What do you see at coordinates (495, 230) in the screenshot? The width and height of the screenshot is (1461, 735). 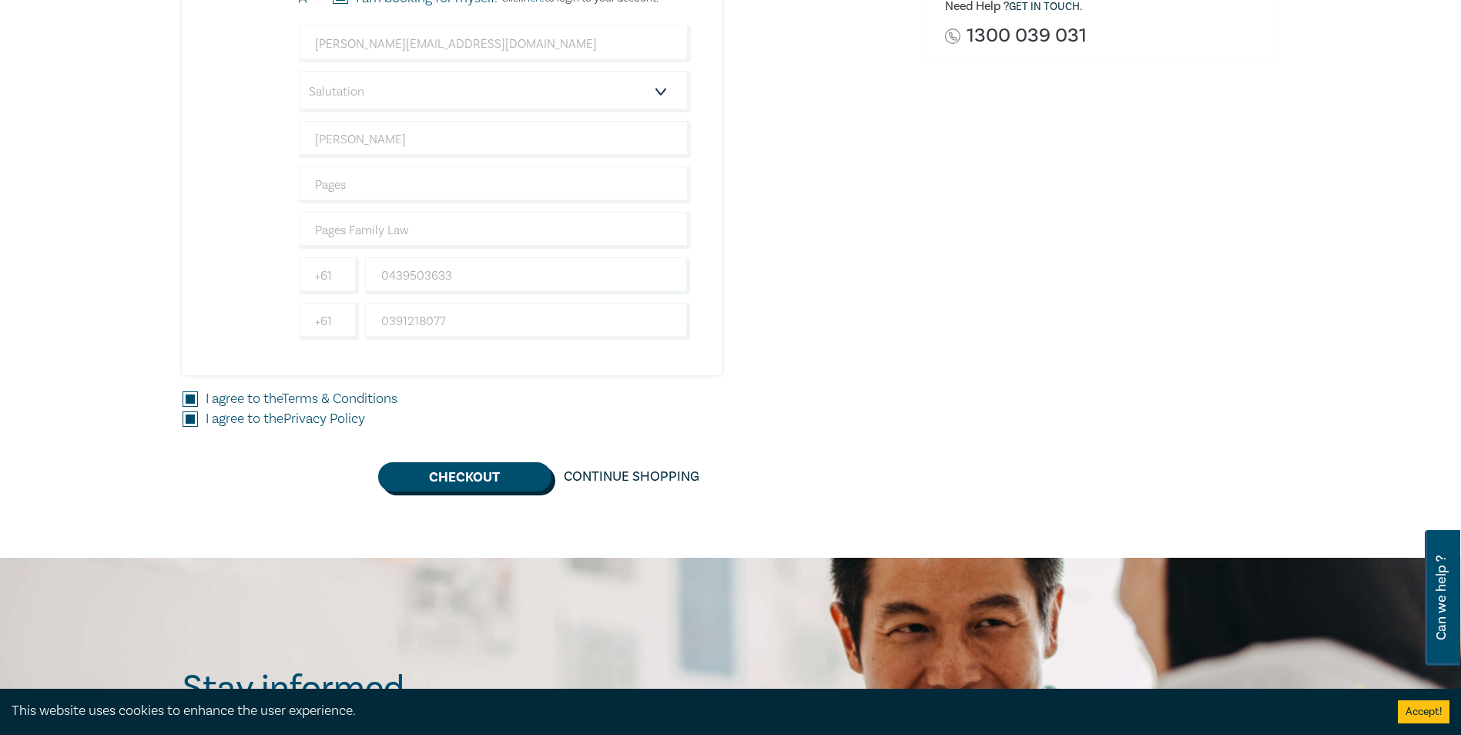 I see `input: Company` at bounding box center [495, 230].